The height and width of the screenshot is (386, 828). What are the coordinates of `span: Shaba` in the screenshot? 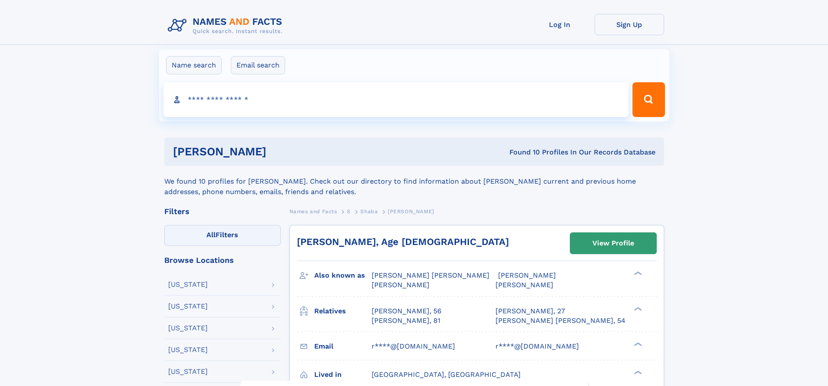 It's located at (369, 211).